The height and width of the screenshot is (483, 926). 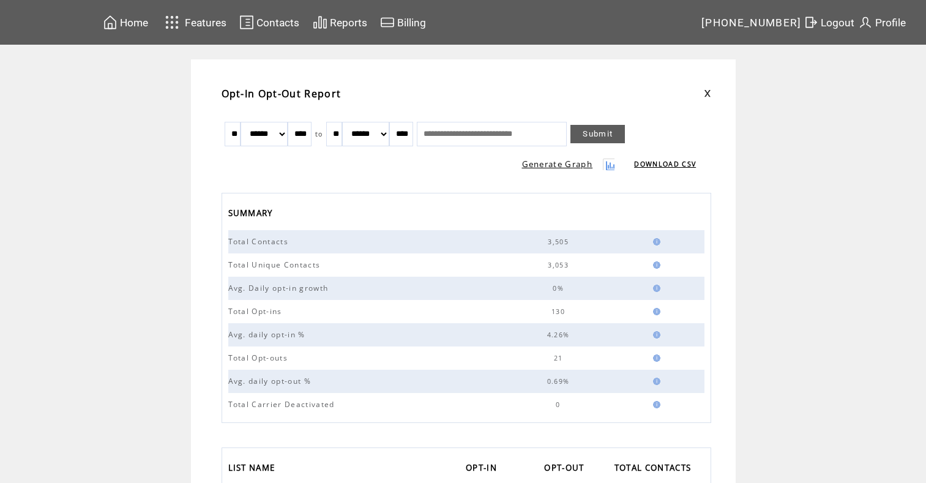 I want to click on span: LIST NAME, so click(x=253, y=469).